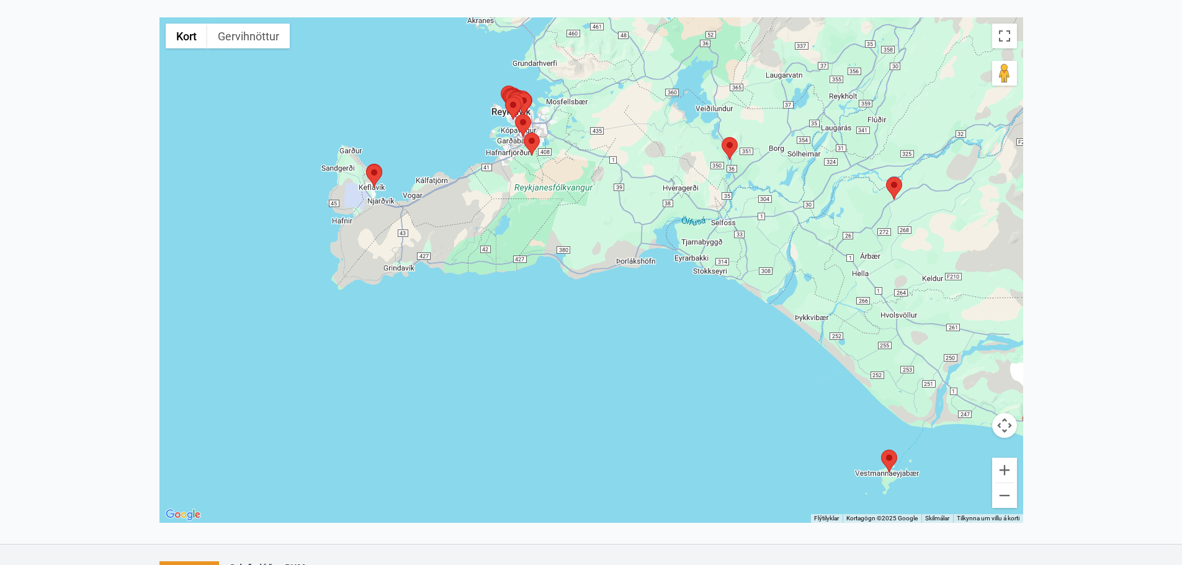 The height and width of the screenshot is (565, 1182). I want to click on button: Breyta yfirsýn á öllum skjánum, so click(1004, 36).